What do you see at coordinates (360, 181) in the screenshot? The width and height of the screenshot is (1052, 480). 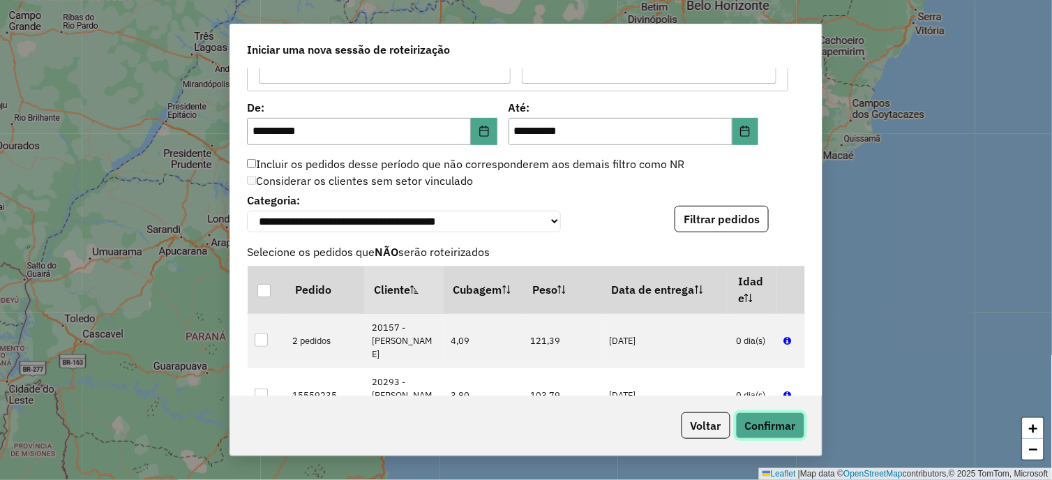 I see `label: Considerar os clientes sem setor vinculado` at bounding box center [360, 181].